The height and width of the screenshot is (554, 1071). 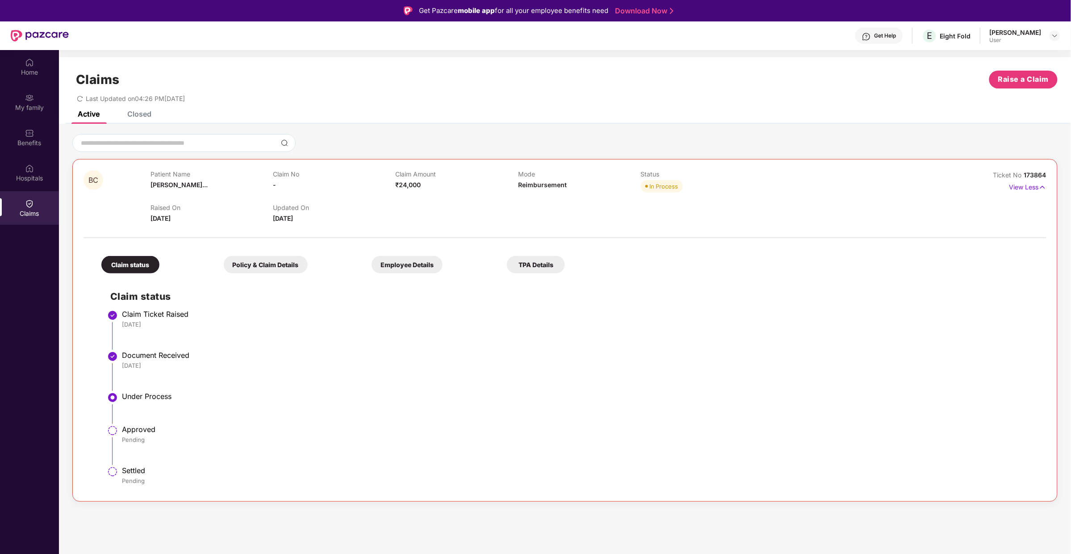 I want to click on div: Get Help, so click(x=885, y=36).